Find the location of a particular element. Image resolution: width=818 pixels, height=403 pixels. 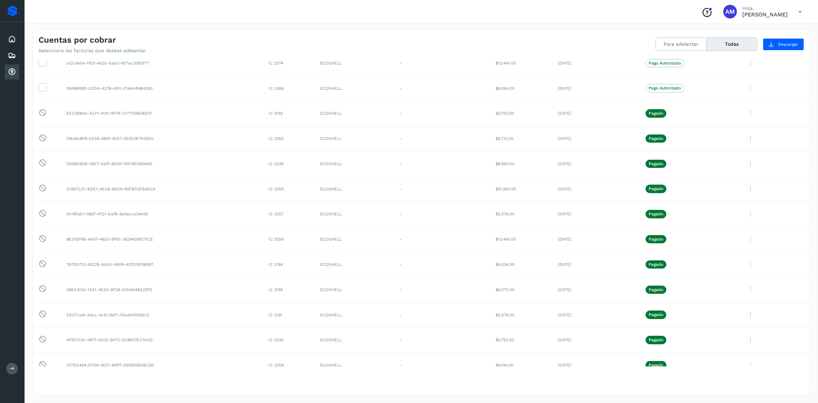

td: IC 3236 is located at coordinates (289, 164).